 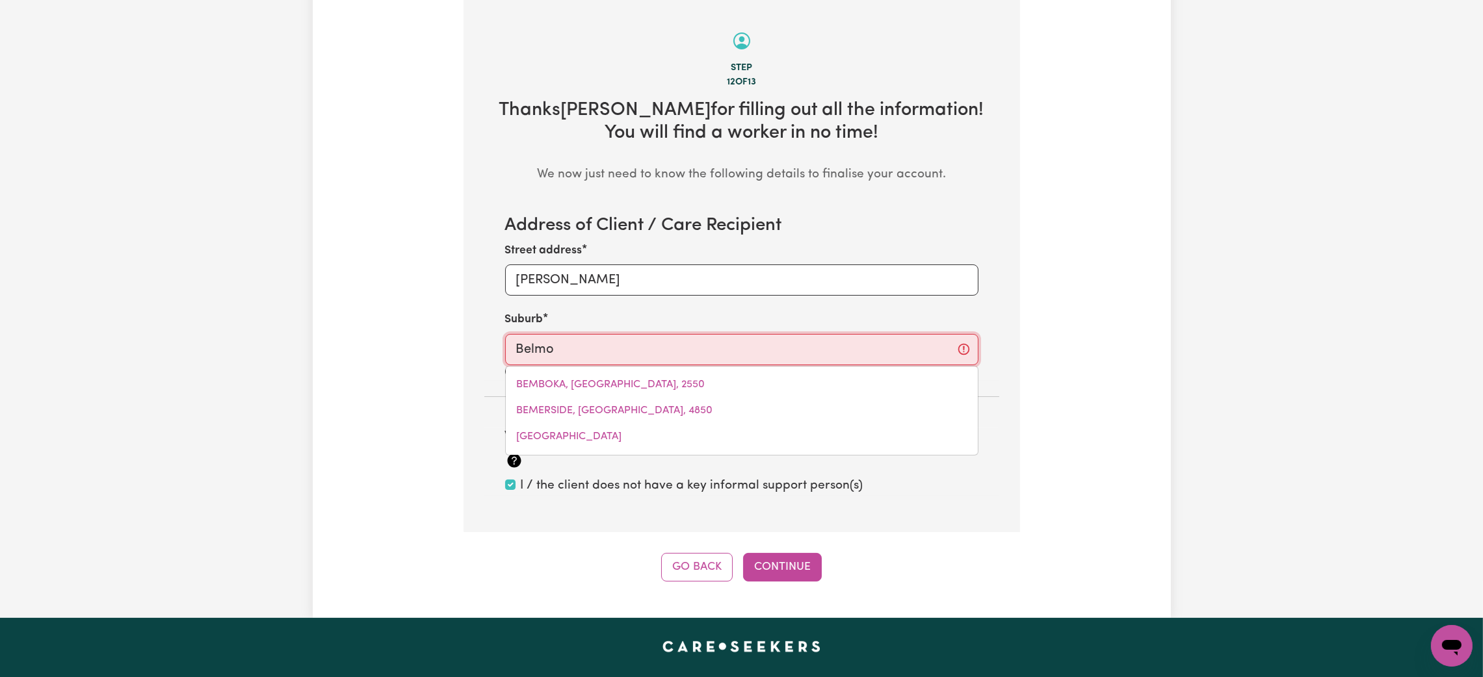 I want to click on a: BEMBOKA, New South Wales, 2550, so click(x=742, y=385).